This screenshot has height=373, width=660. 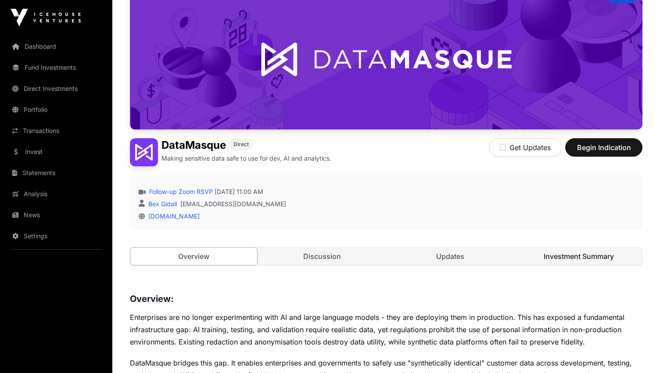 What do you see at coordinates (56, 194) in the screenshot?
I see `a: Analysis` at bounding box center [56, 194].